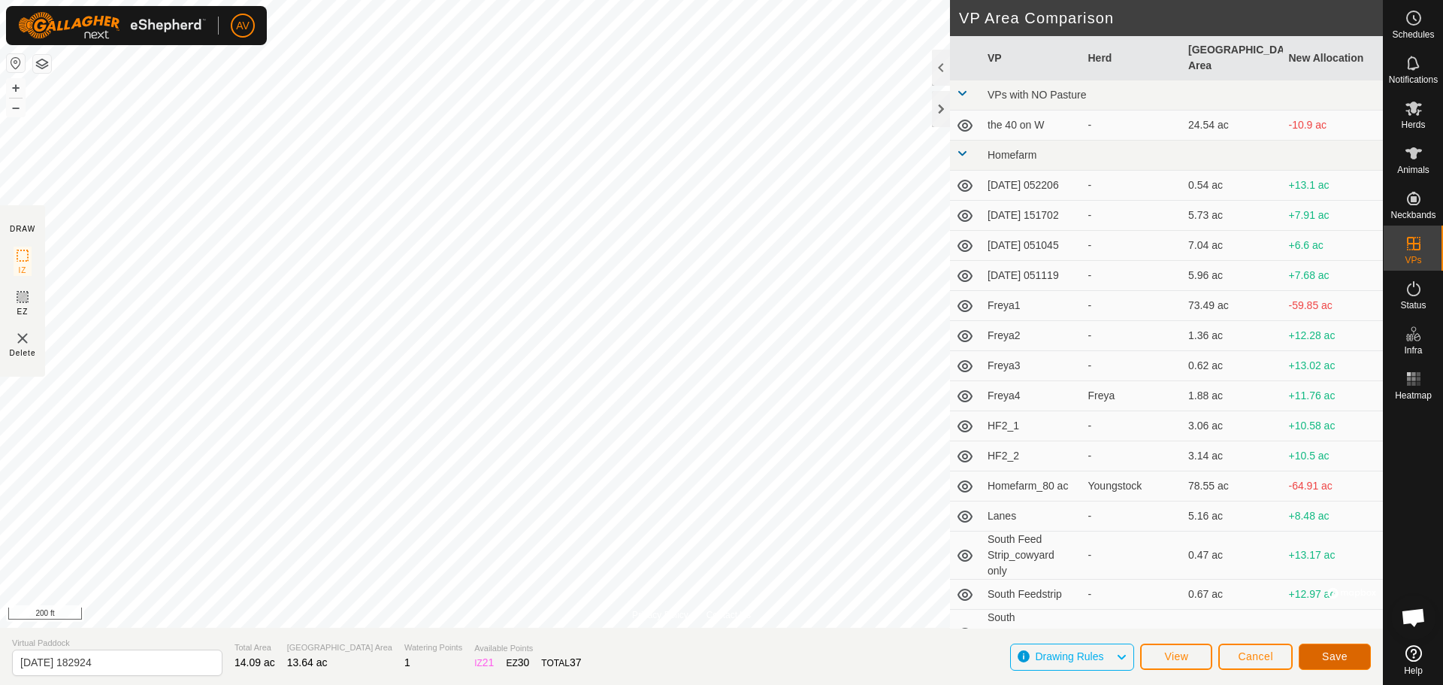 This screenshot has width=1443, height=685. What do you see at coordinates (1232, 336) in the screenshot?
I see `td: 1.36 ac` at bounding box center [1232, 336].